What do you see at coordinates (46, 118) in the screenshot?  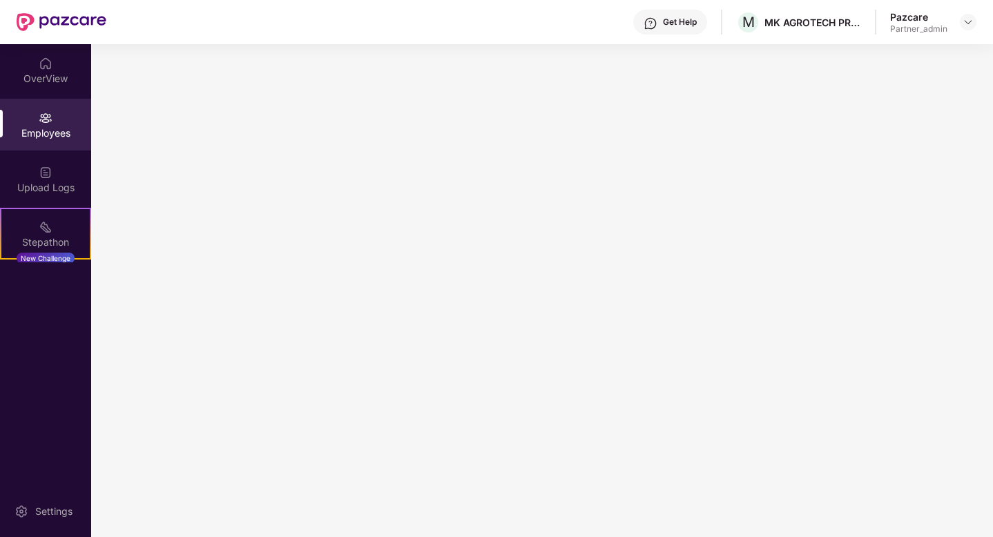 I see `img: svg+xml;base64,PHN2ZyBpZD0iRW1wbG95ZWVzIiB4bWxucz0iaHR0cDovL3d3dy53My5vcmcvMjAwMC9zdmciIHdpZHRoPS...` at bounding box center [46, 118].